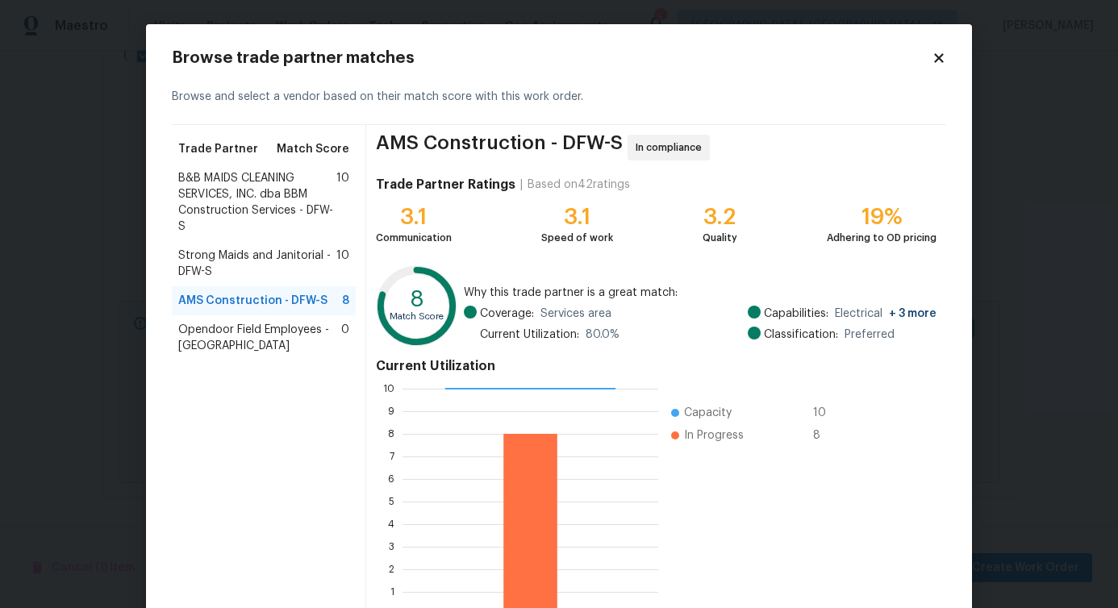 The image size is (1118, 608). What do you see at coordinates (656, 366) in the screenshot?
I see `h4: Current Utilization` at bounding box center [656, 366].